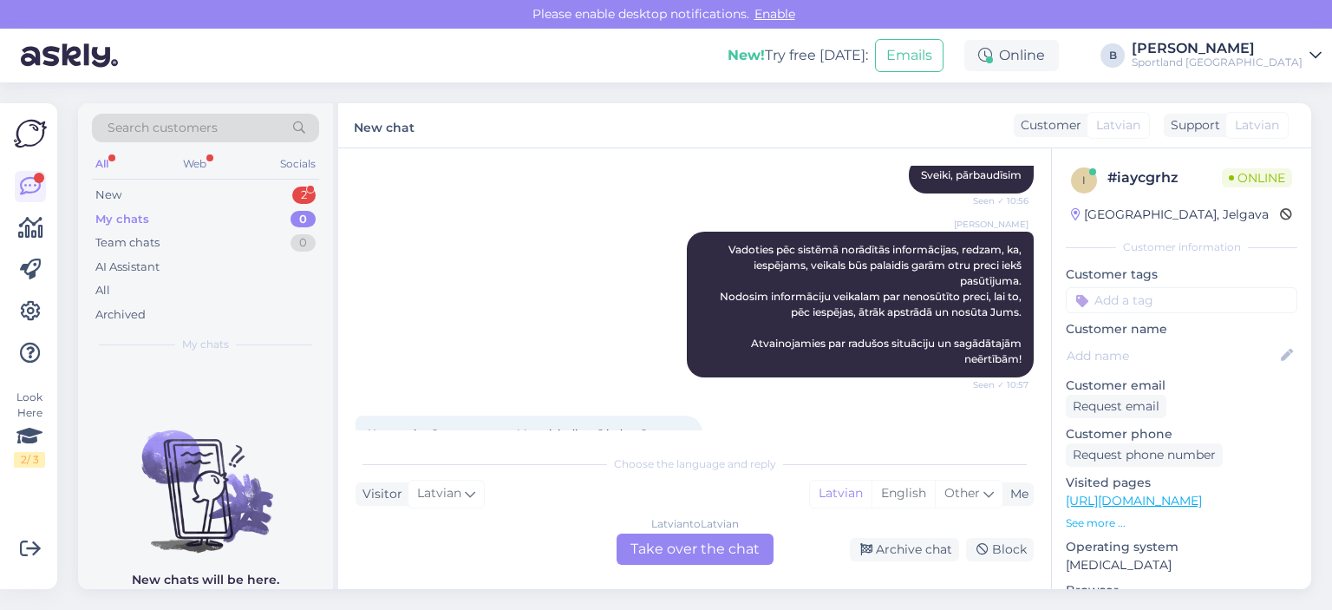  I want to click on div: Archived, so click(121, 315).